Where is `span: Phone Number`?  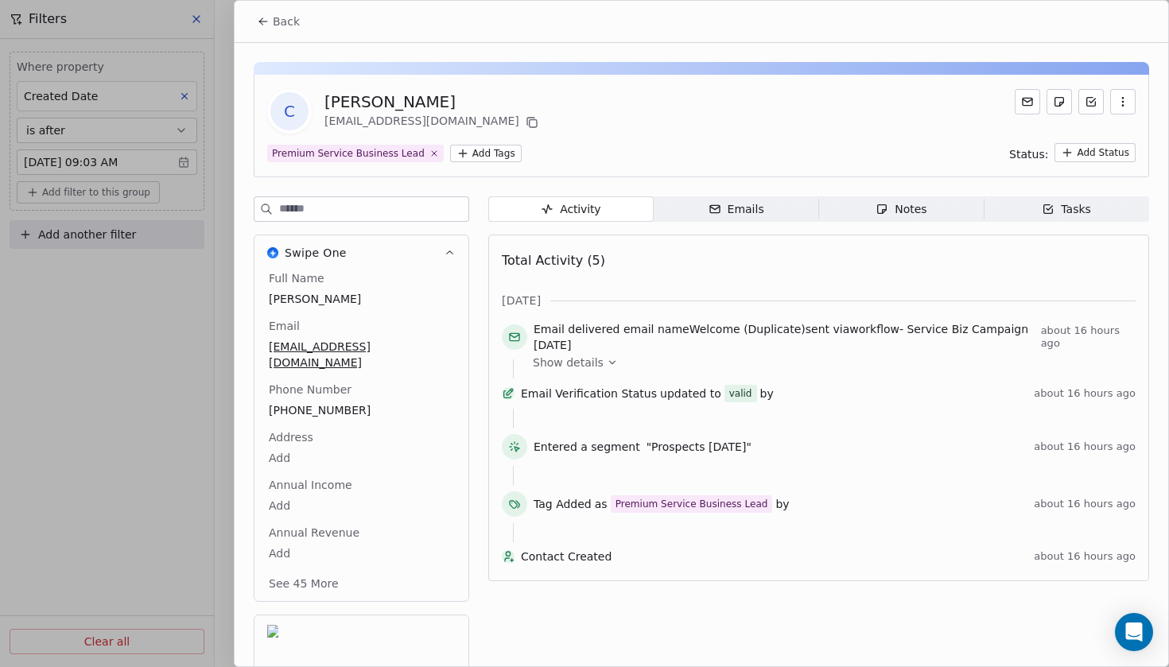
span: Phone Number is located at coordinates (310, 390).